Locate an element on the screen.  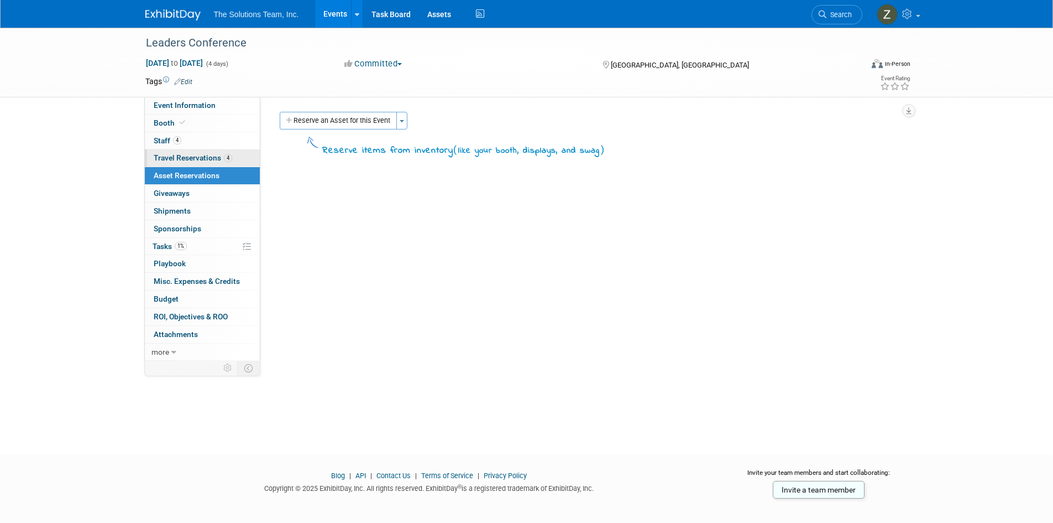
span: 1% is located at coordinates (181, 246).